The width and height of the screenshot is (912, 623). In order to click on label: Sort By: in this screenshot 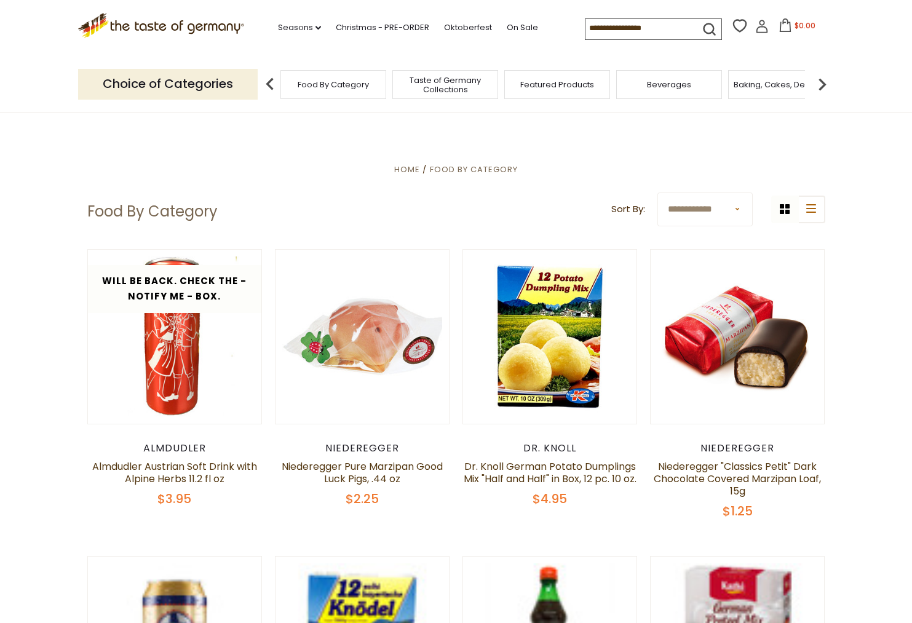, I will do `click(628, 209)`.